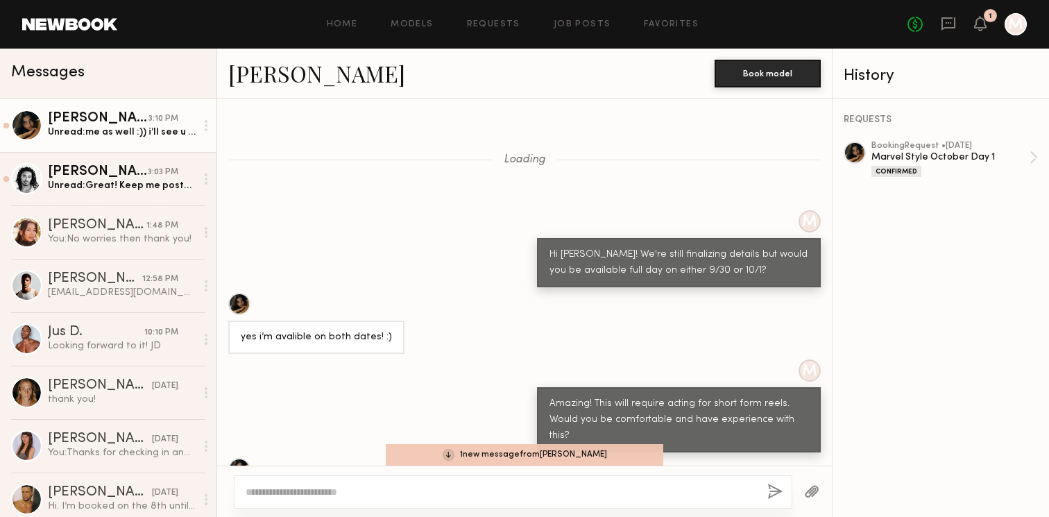 The width and height of the screenshot is (1049, 517). Describe the element at coordinates (316, 337) in the screenshot. I see `div: yes i’m avalible on both dates! :)` at that location.